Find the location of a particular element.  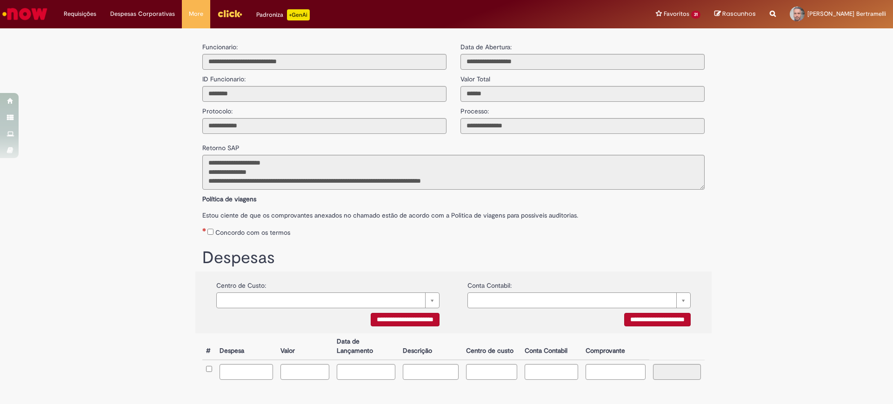

label: Processo: is located at coordinates (474, 109).